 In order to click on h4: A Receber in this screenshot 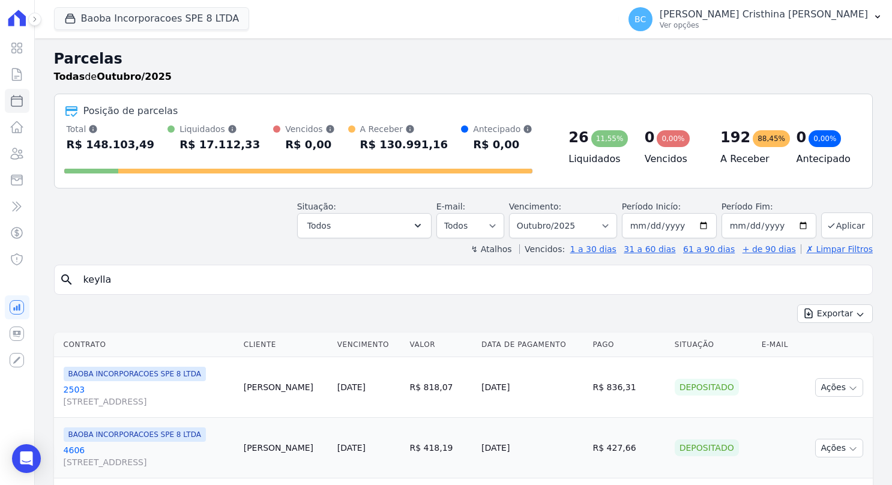, I will do `click(749, 159)`.